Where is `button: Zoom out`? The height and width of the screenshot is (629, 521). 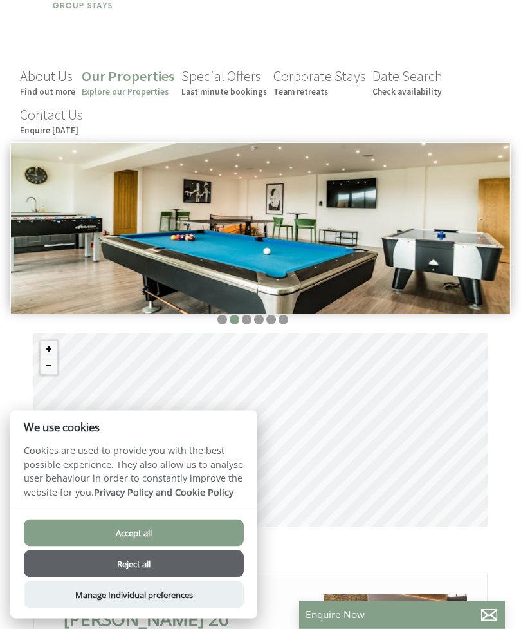 button: Zoom out is located at coordinates (49, 366).